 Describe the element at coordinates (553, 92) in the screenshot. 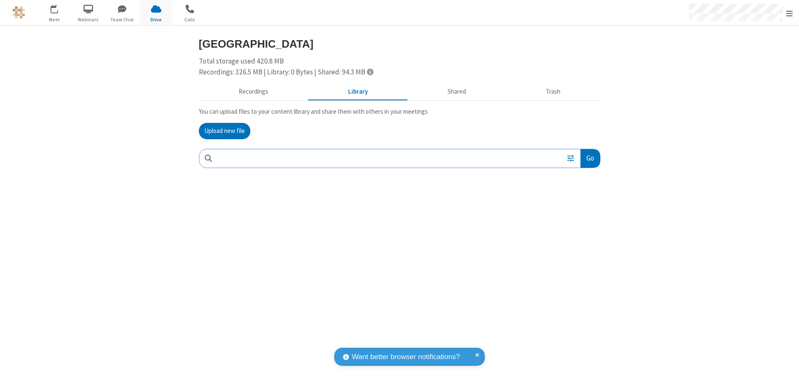

I see `button: Trash` at that location.